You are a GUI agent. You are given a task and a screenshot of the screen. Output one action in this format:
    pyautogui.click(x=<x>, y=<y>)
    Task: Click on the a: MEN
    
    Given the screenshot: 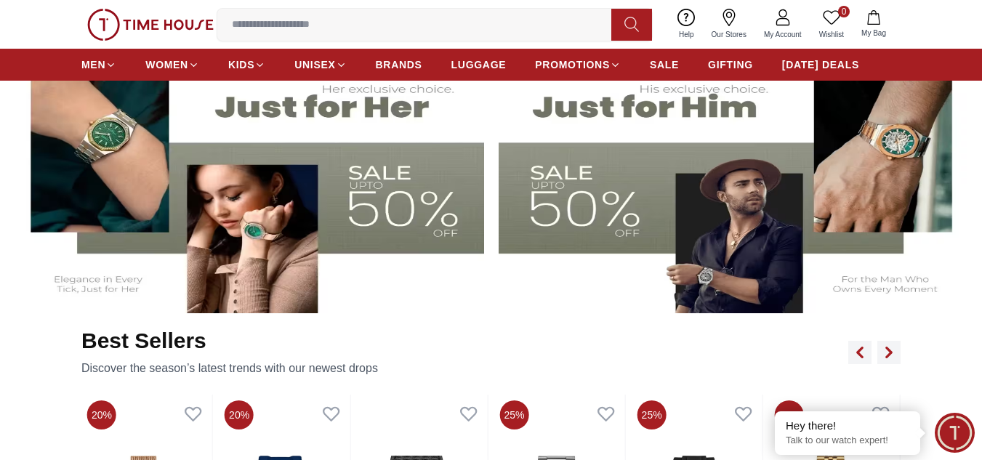 What is the action you would take?
    pyautogui.click(x=99, y=65)
    